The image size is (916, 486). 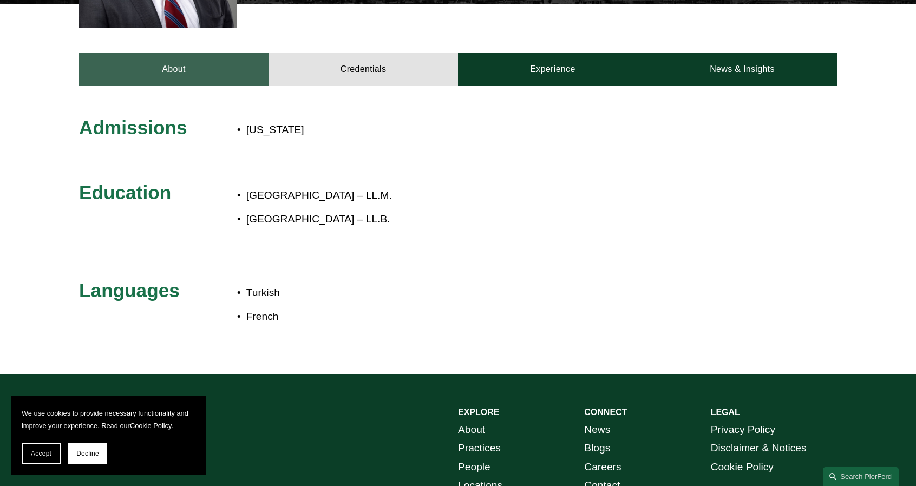 What do you see at coordinates (41, 453) in the screenshot?
I see `button: Accept` at bounding box center [41, 453].